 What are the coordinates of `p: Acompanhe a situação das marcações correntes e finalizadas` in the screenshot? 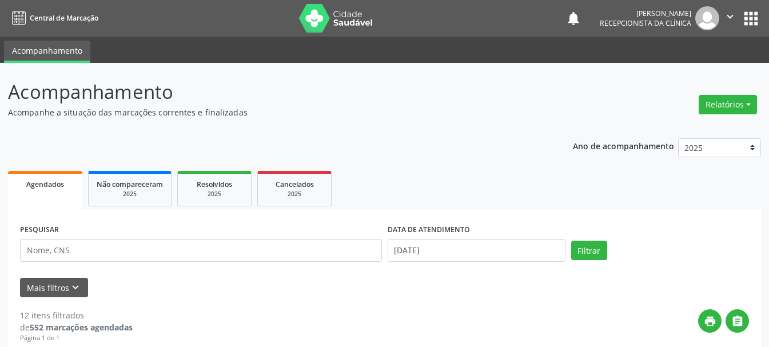 It's located at (272, 112).